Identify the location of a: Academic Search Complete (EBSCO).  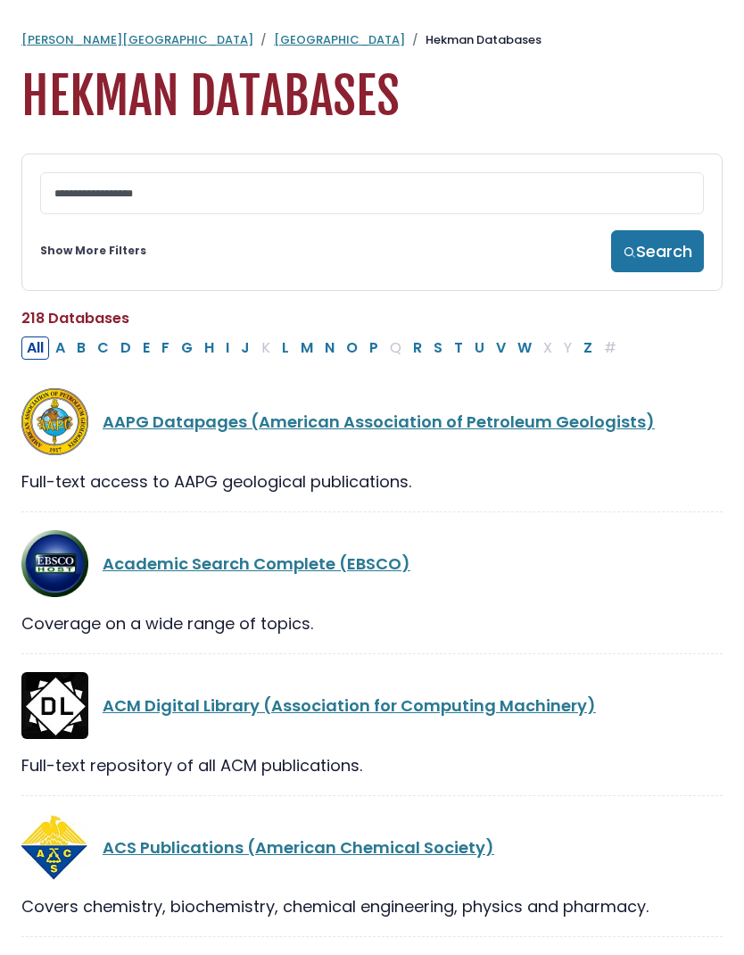
(256, 563).